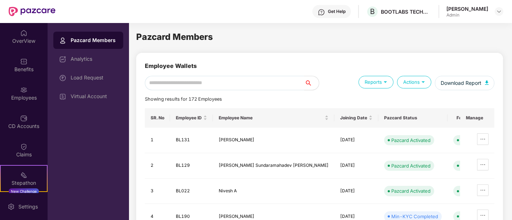 The width and height of the screenshot is (512, 220). I want to click on th: Employee ID, so click(191, 118).